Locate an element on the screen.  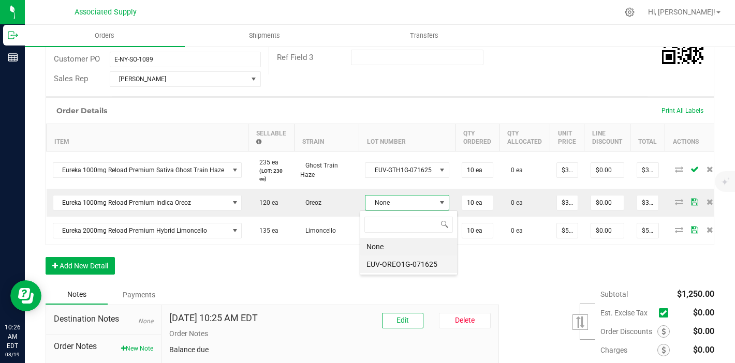
th: Unit Price is located at coordinates (567, 137).